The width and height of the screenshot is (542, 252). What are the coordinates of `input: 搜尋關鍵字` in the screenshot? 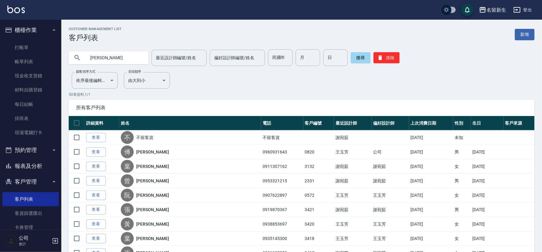 It's located at (115, 58).